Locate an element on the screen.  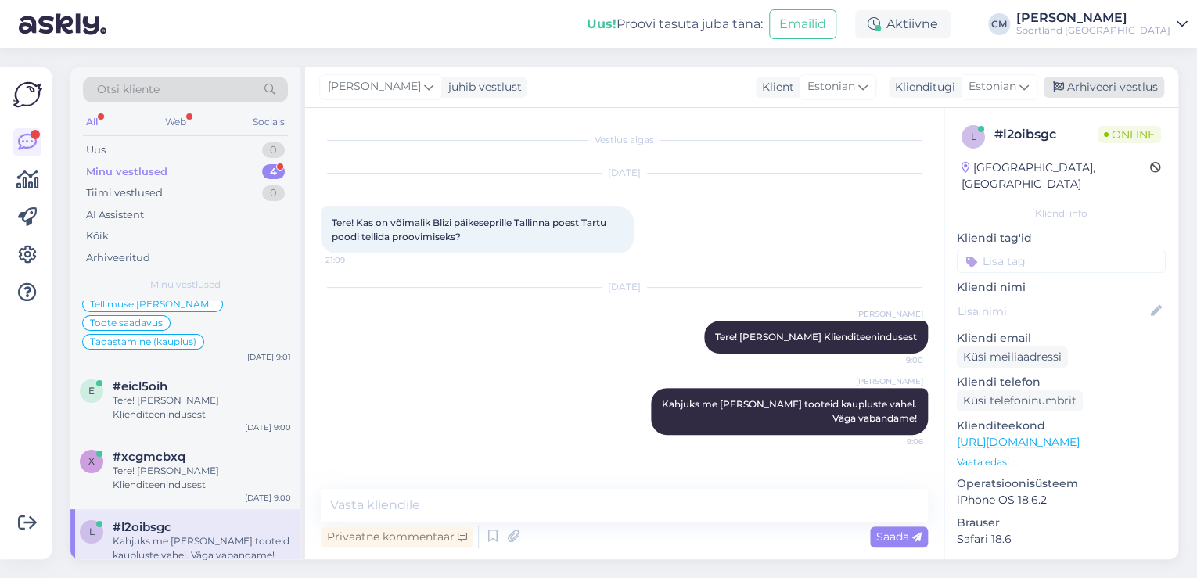
span: x is located at coordinates (92, 461).